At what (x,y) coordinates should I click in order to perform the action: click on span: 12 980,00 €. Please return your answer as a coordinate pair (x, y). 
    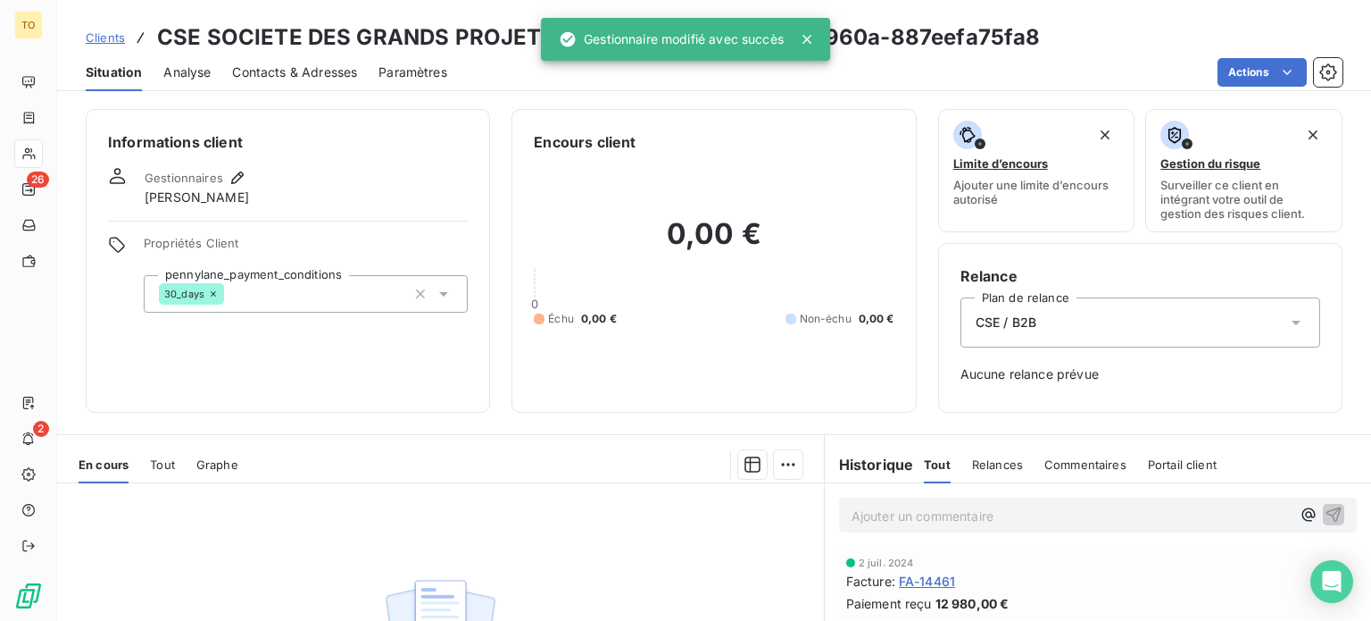
    Looking at the image, I should click on (972, 603).